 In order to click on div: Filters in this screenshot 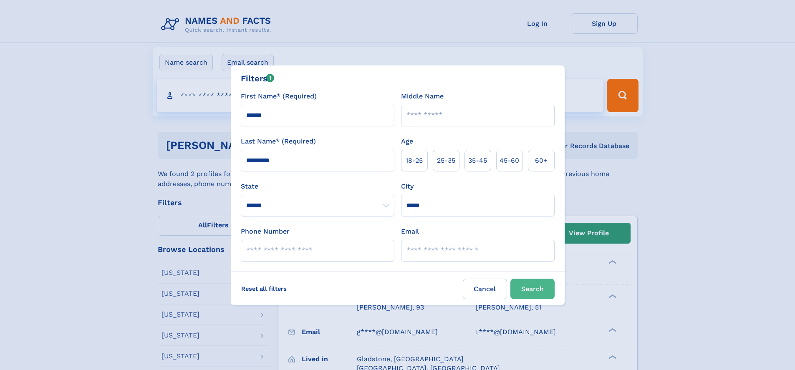, I will do `click(258, 78)`.